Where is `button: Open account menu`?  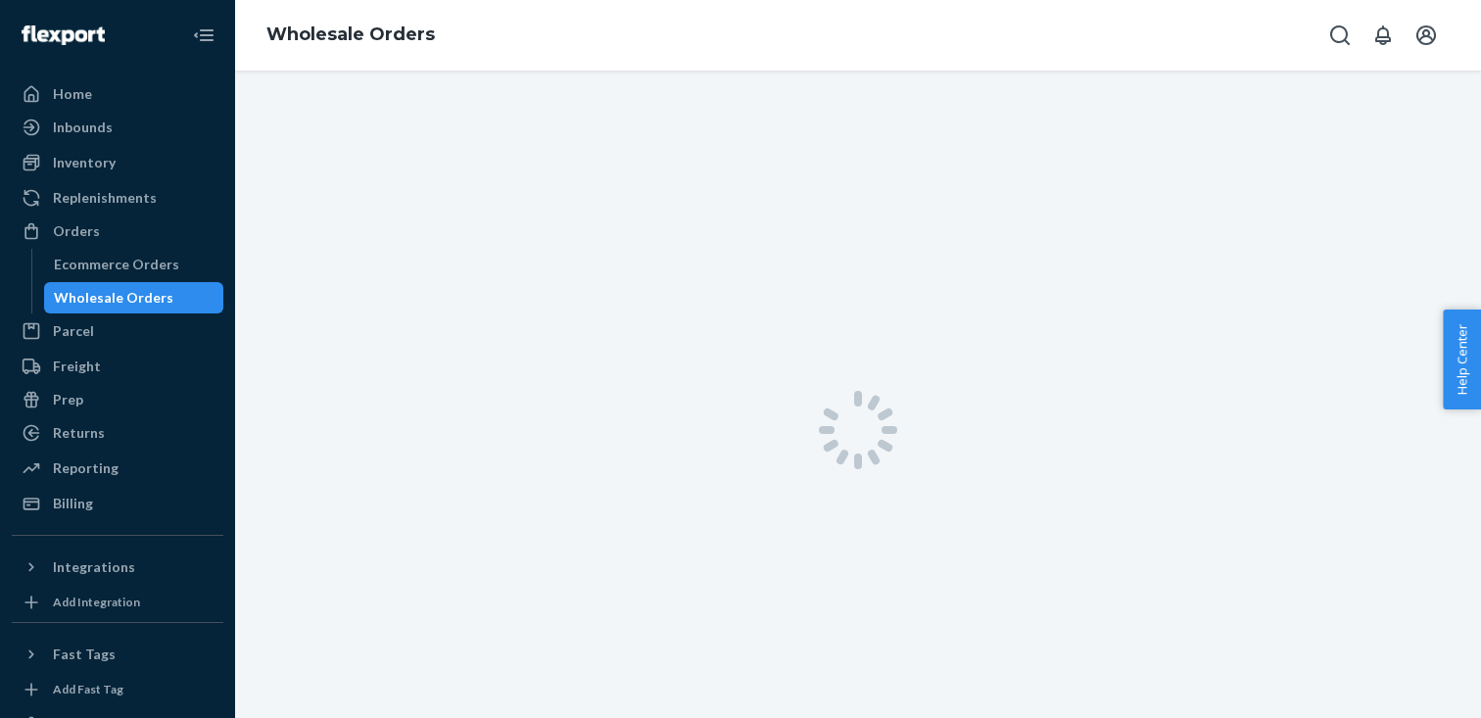
button: Open account menu is located at coordinates (1426, 35).